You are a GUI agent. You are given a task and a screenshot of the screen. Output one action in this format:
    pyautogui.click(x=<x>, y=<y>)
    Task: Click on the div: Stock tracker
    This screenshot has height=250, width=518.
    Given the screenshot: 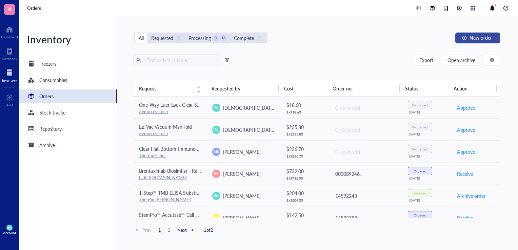 What is the action you would take?
    pyautogui.click(x=53, y=113)
    